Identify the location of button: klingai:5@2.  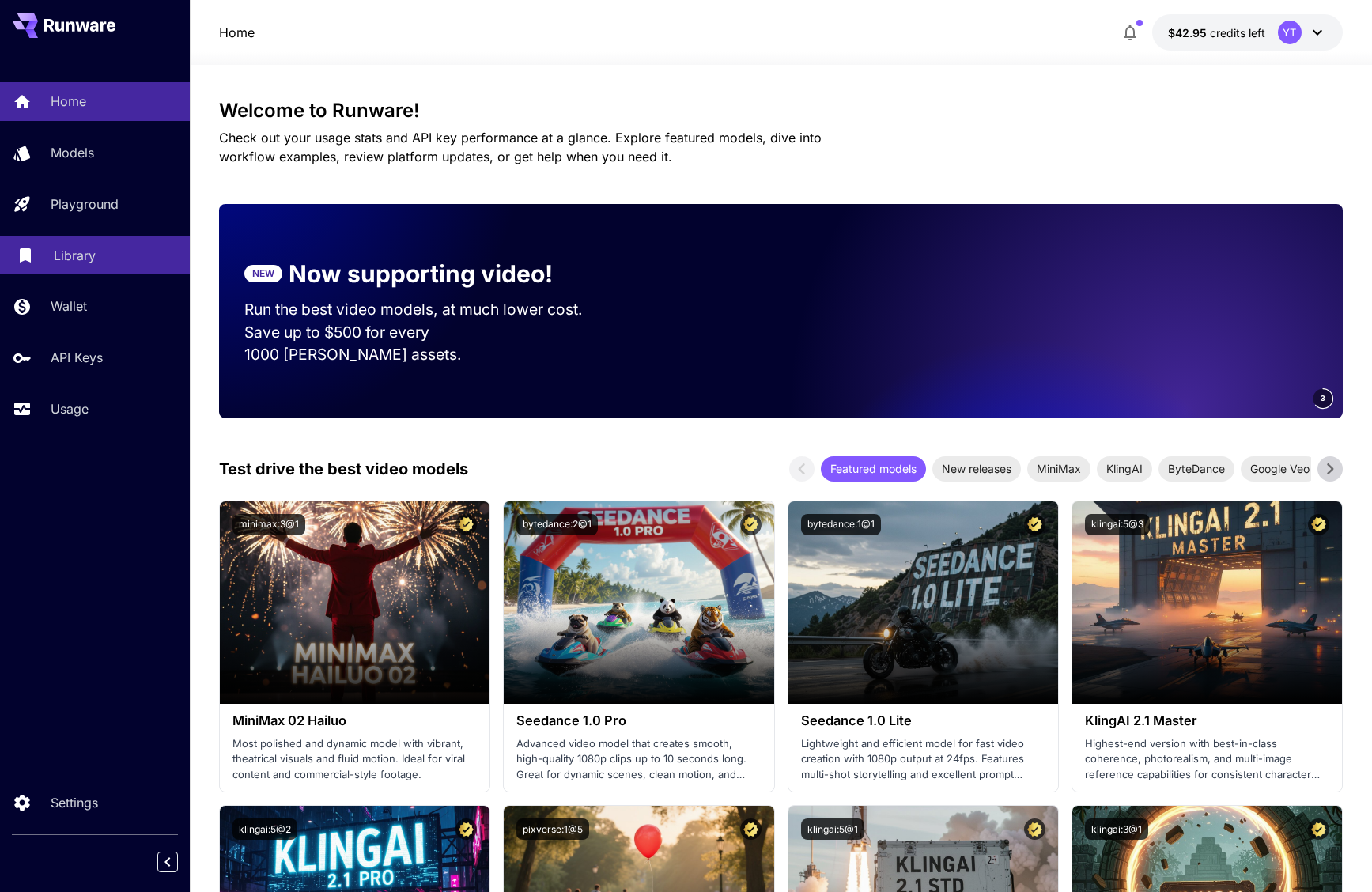
(265, 829).